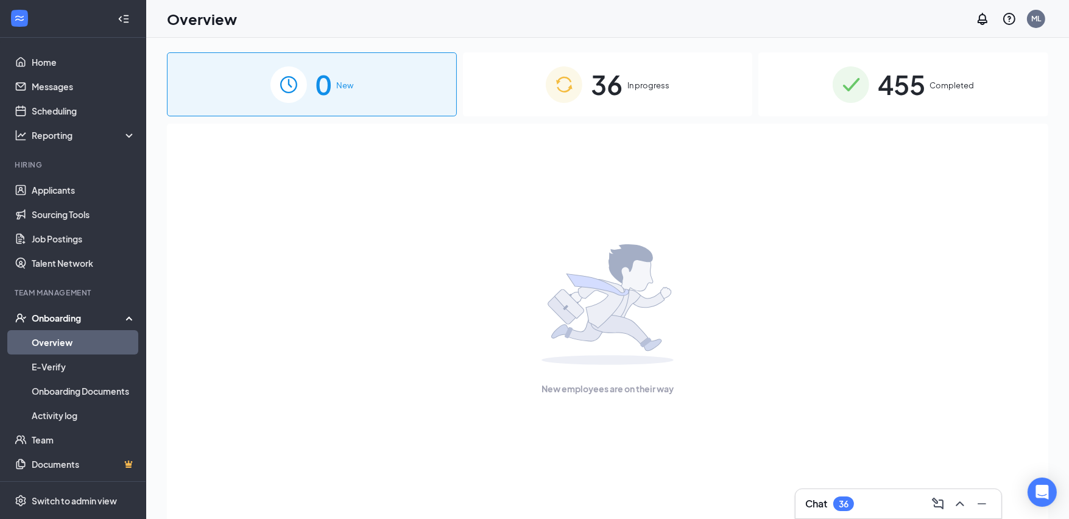 The height and width of the screenshot is (519, 1069). Describe the element at coordinates (960, 504) in the screenshot. I see `button: ChevronUp` at that location.